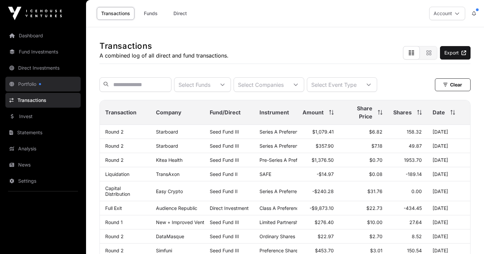 This screenshot has height=254, width=484. Describe the element at coordinates (334, 84) in the screenshot. I see `div: Select Event Type` at that location.